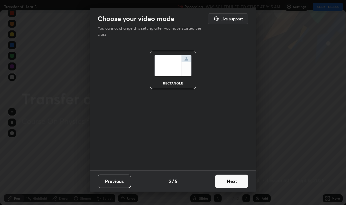 This screenshot has height=205, width=346. Describe the element at coordinates (176, 181) in the screenshot. I see `h4: 5` at that location.